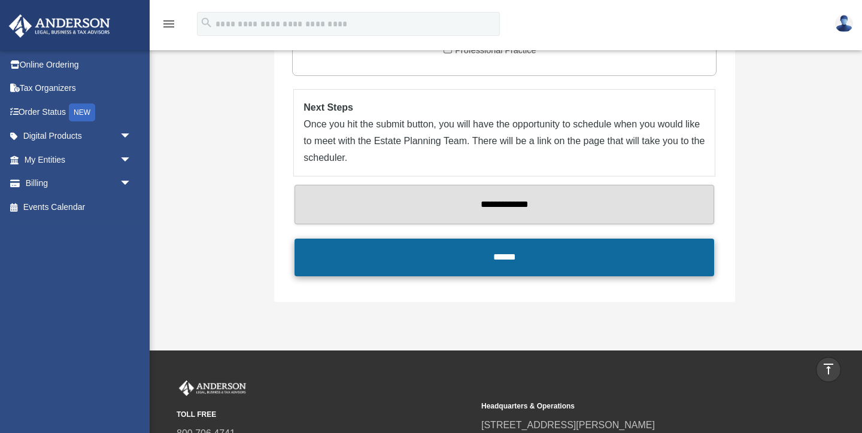  Describe the element at coordinates (504, 141) in the screenshot. I see `p: Once you hit the submit button, you will have the opportunity to schedule when you would like to ...` at that location.